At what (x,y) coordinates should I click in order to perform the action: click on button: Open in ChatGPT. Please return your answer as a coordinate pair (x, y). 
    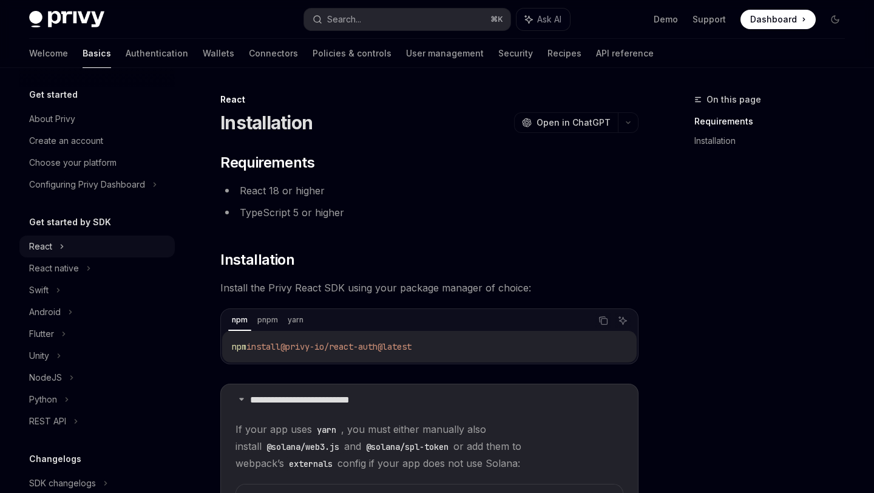
    Looking at the image, I should click on (565, 123).